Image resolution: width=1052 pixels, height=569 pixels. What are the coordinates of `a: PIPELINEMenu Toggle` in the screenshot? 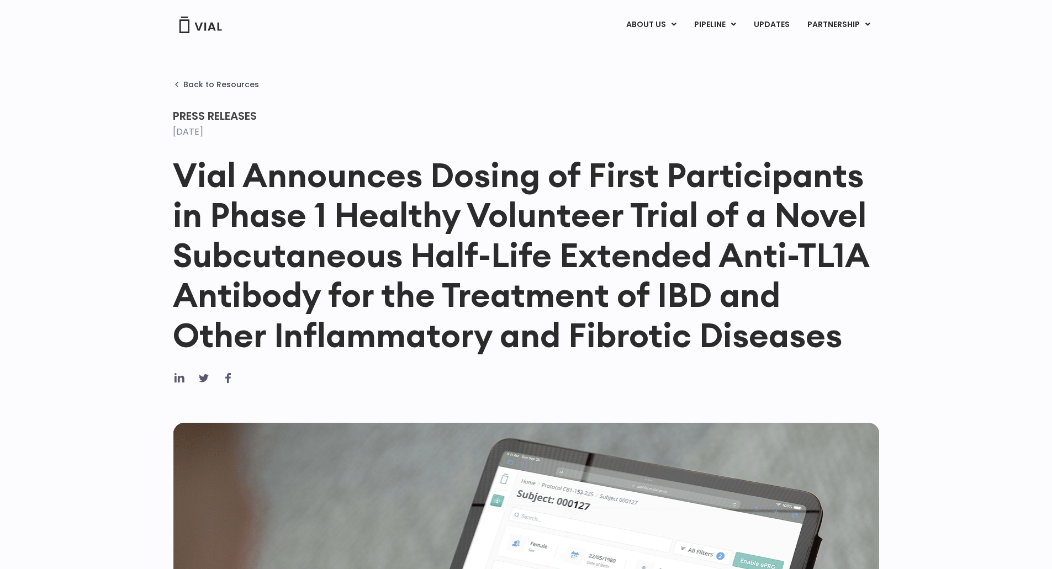 It's located at (714, 25).